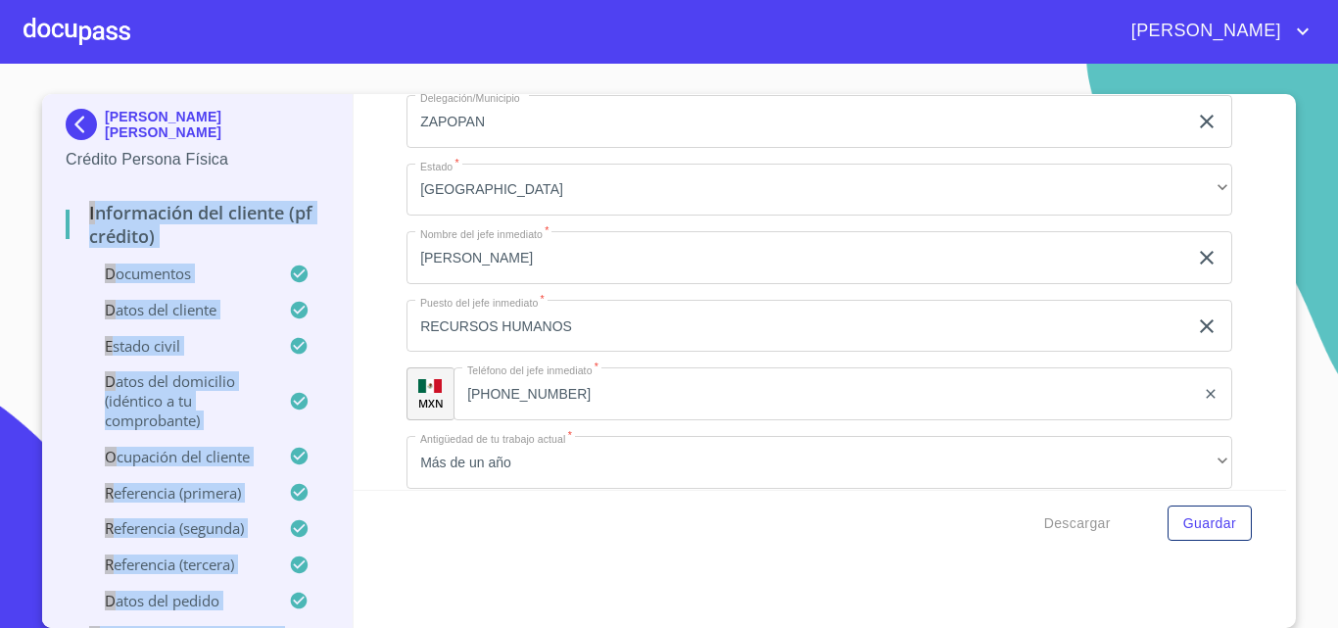 This screenshot has width=1338, height=628. What do you see at coordinates (177, 564) in the screenshot?
I see `p: Referencia (tercera)` at bounding box center [177, 564].